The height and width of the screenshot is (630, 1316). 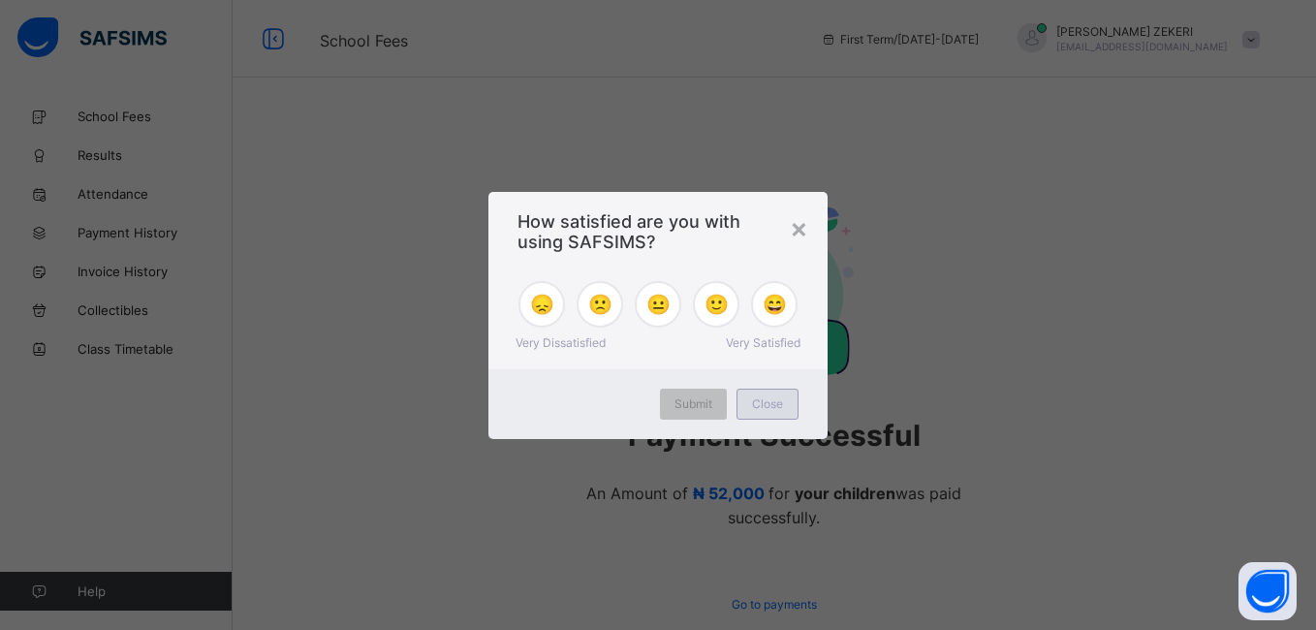 What do you see at coordinates (560, 342) in the screenshot?
I see `span: Very Dissatisfied` at bounding box center [560, 342].